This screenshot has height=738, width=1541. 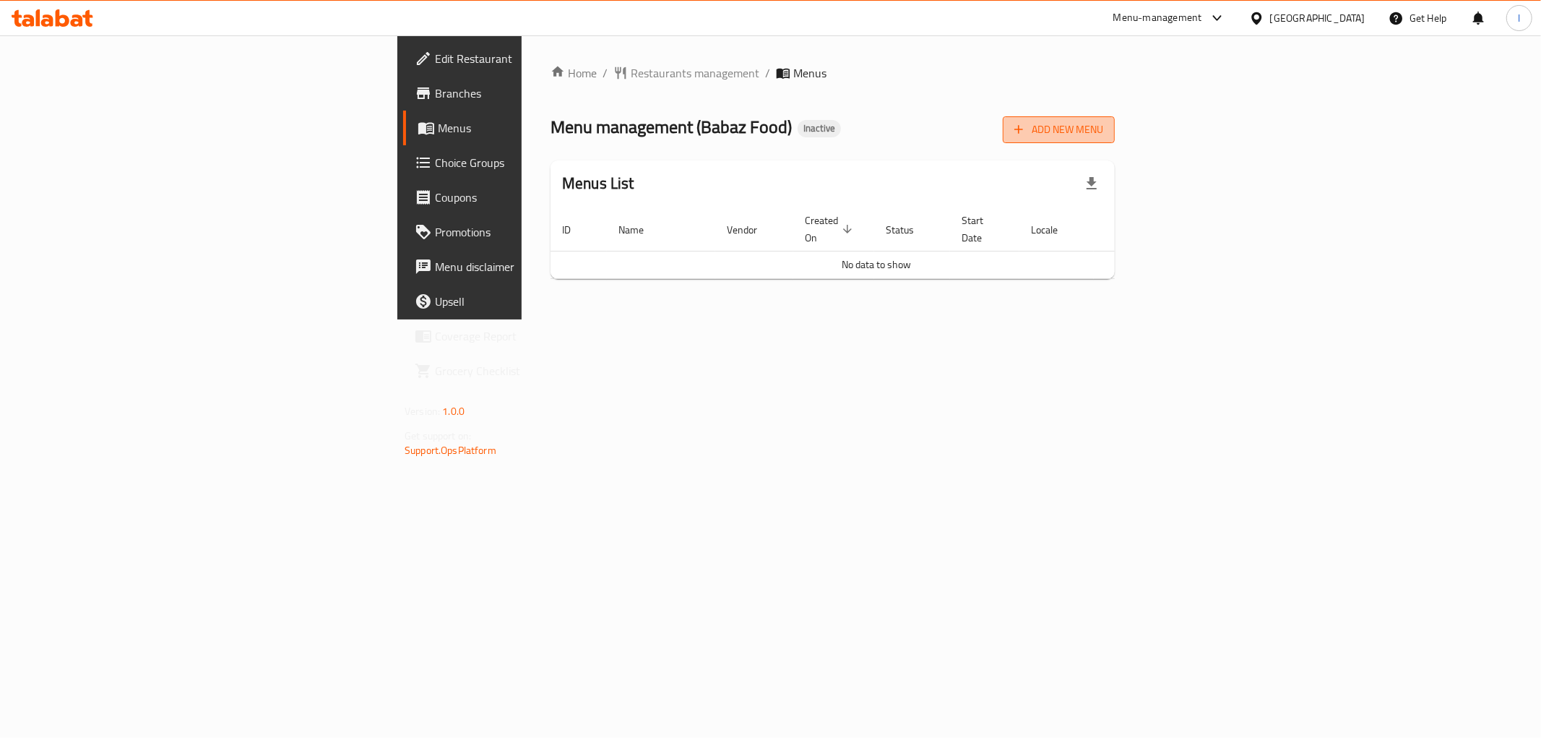 I want to click on h2: Menus List, so click(x=598, y=184).